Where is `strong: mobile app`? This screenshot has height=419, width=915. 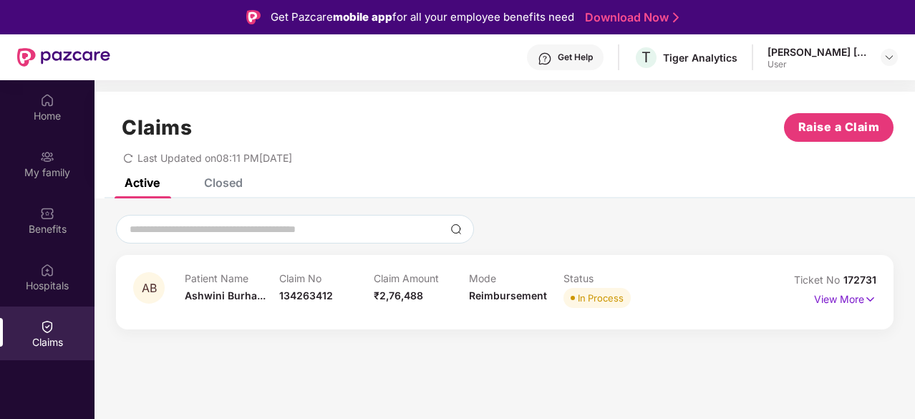 strong: mobile app is located at coordinates (362, 16).